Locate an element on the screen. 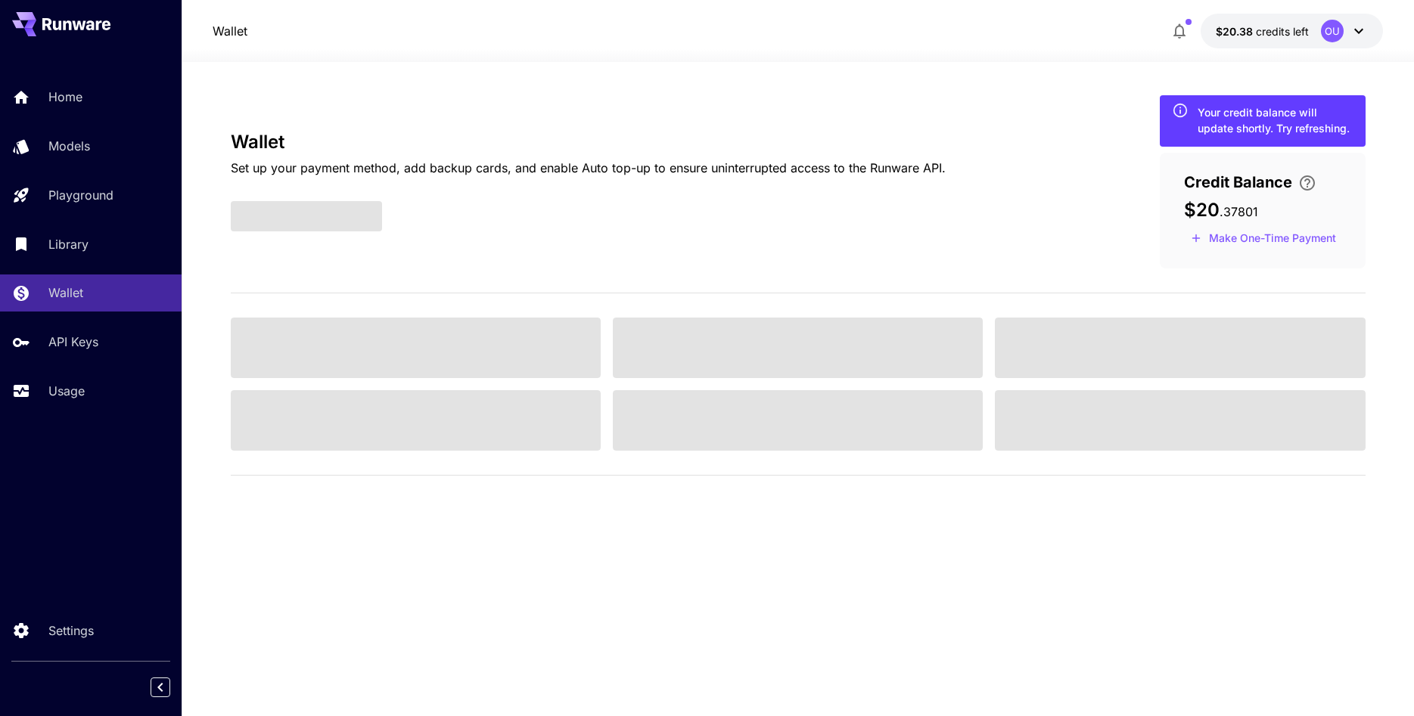 This screenshot has width=1414, height=716. button: Make a one-time, non-recurring payment is located at coordinates (1263, 238).